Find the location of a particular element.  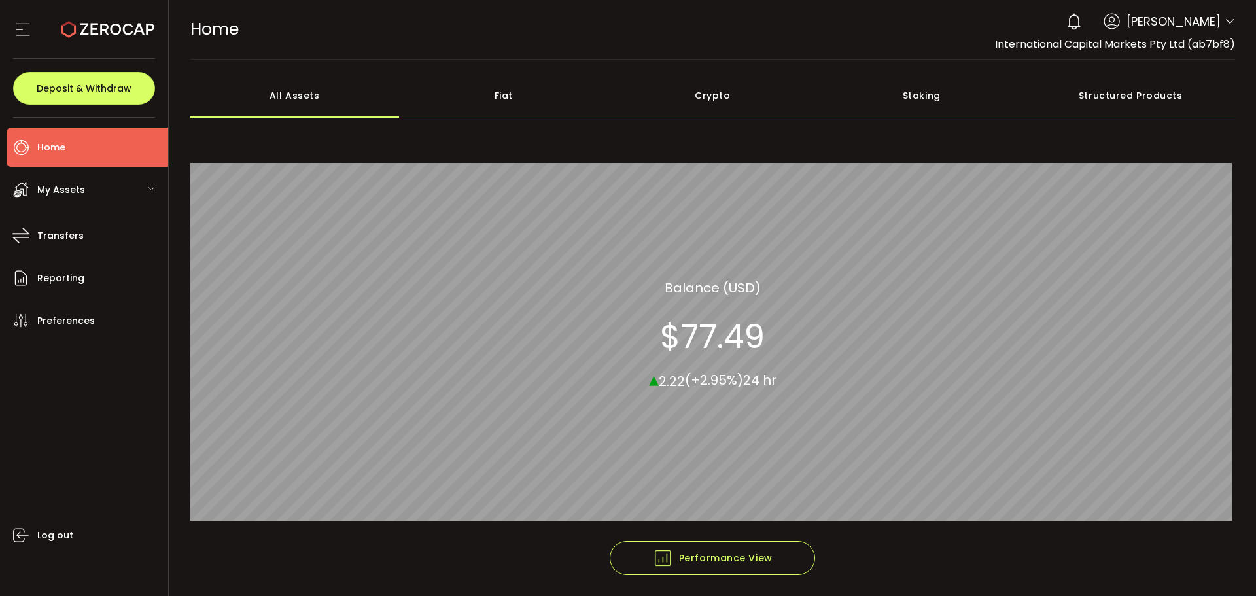

div: Staking is located at coordinates (922, 96).